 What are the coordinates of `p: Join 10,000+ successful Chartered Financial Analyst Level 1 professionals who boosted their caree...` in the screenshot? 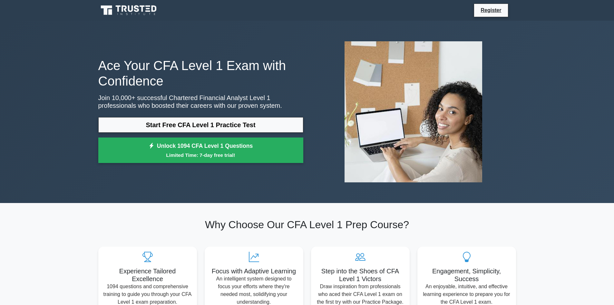 It's located at (201, 102).